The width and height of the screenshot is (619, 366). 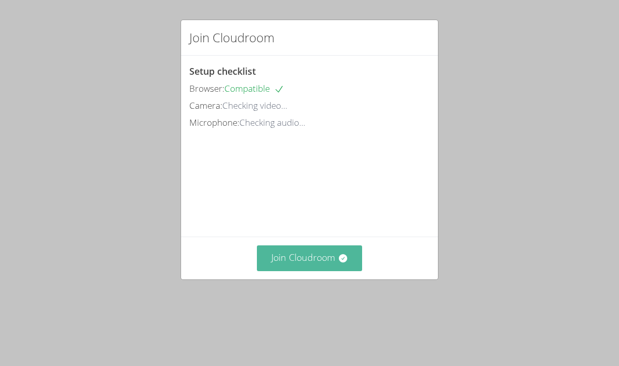 What do you see at coordinates (310, 258) in the screenshot?
I see `button: Join Cloudroom` at bounding box center [310, 258].